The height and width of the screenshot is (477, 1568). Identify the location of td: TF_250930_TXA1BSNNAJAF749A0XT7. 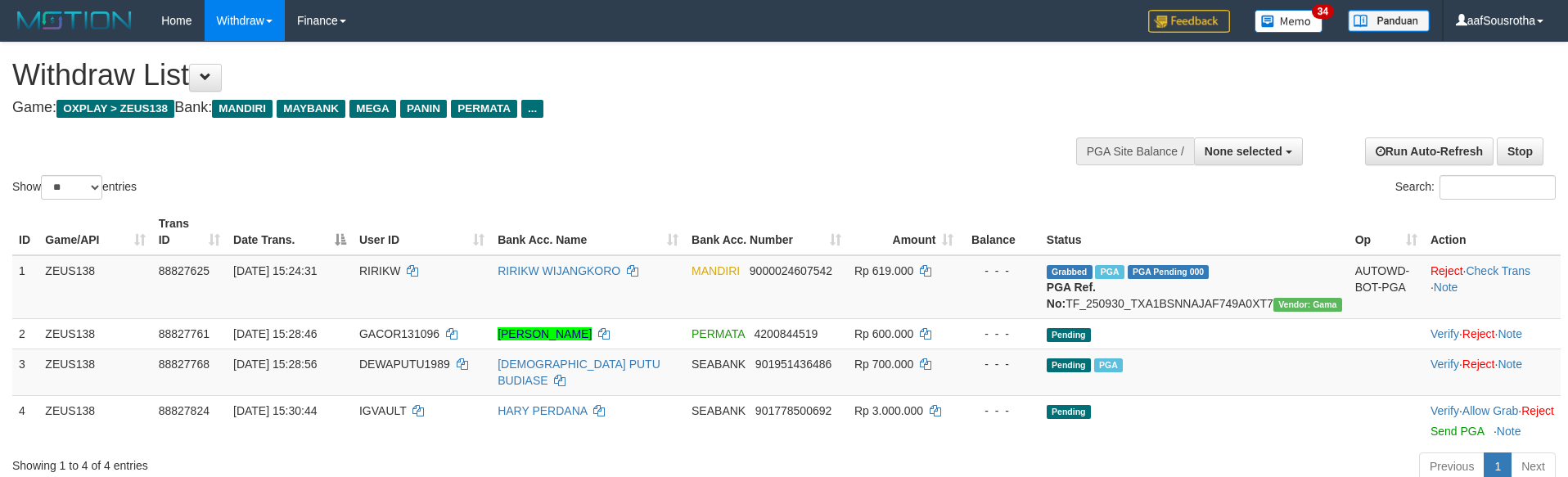
(1194, 287).